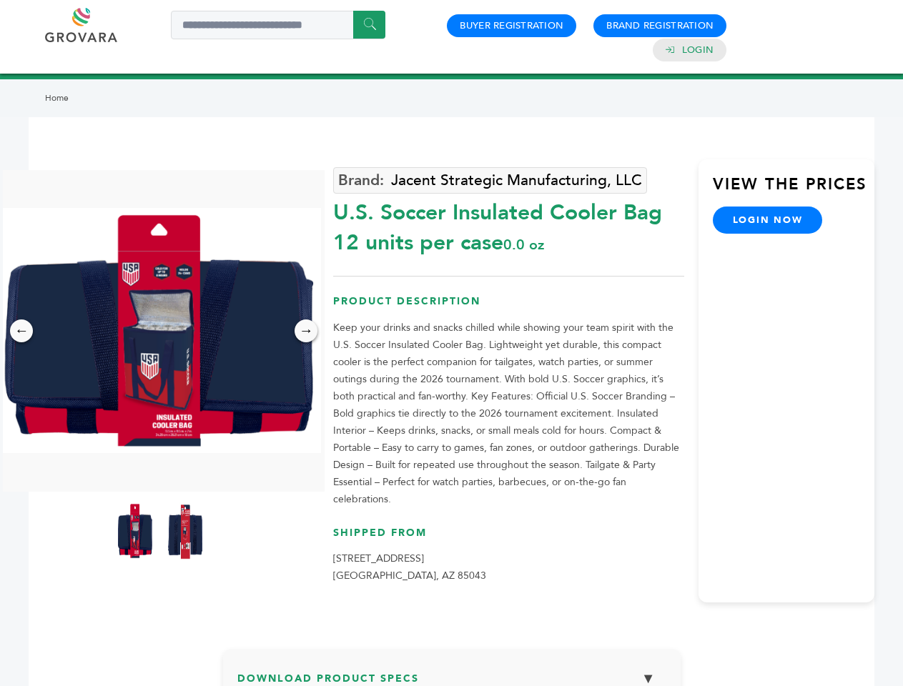 This screenshot has height=686, width=903. Describe the element at coordinates (511, 26) in the screenshot. I see `a: Buyer Registration` at that location.